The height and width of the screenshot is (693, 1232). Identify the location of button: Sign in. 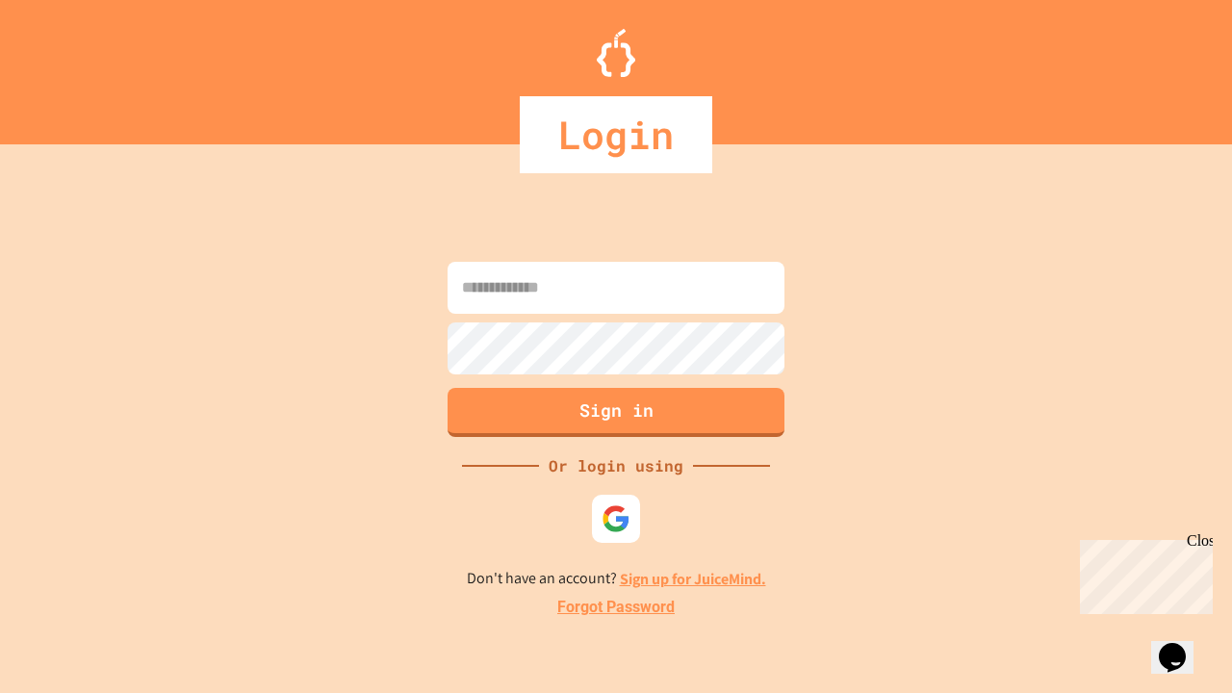
(616, 412).